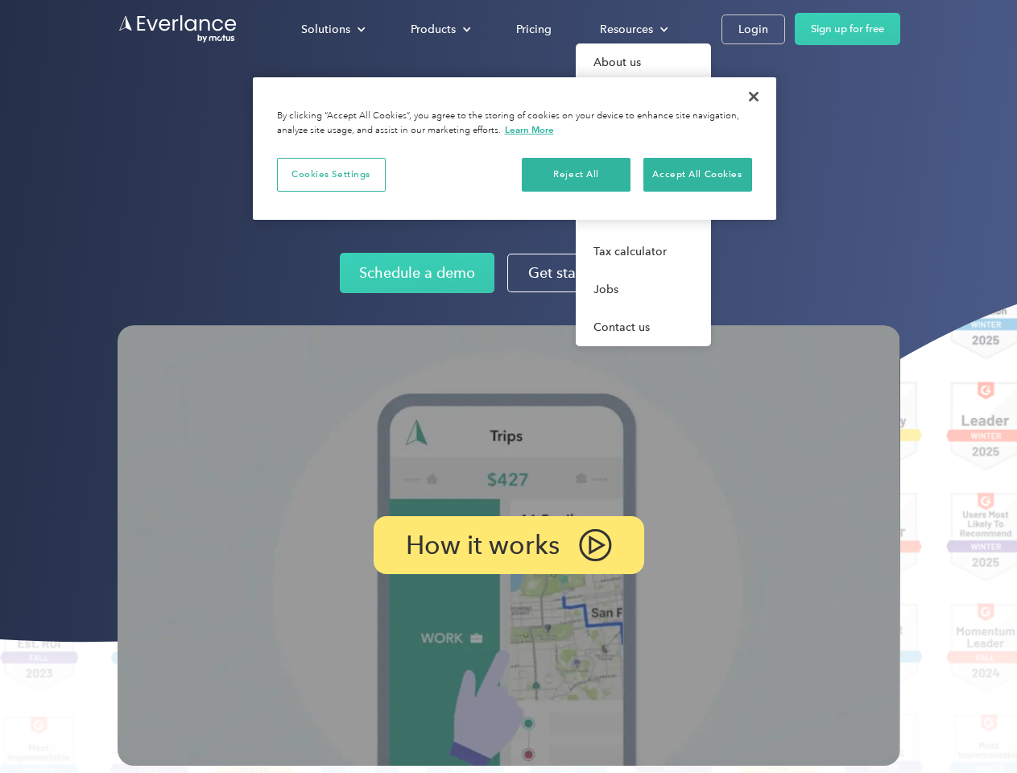 Image resolution: width=1017 pixels, height=773 pixels. What do you see at coordinates (847, 29) in the screenshot?
I see `a: Sign up for free` at bounding box center [847, 29].